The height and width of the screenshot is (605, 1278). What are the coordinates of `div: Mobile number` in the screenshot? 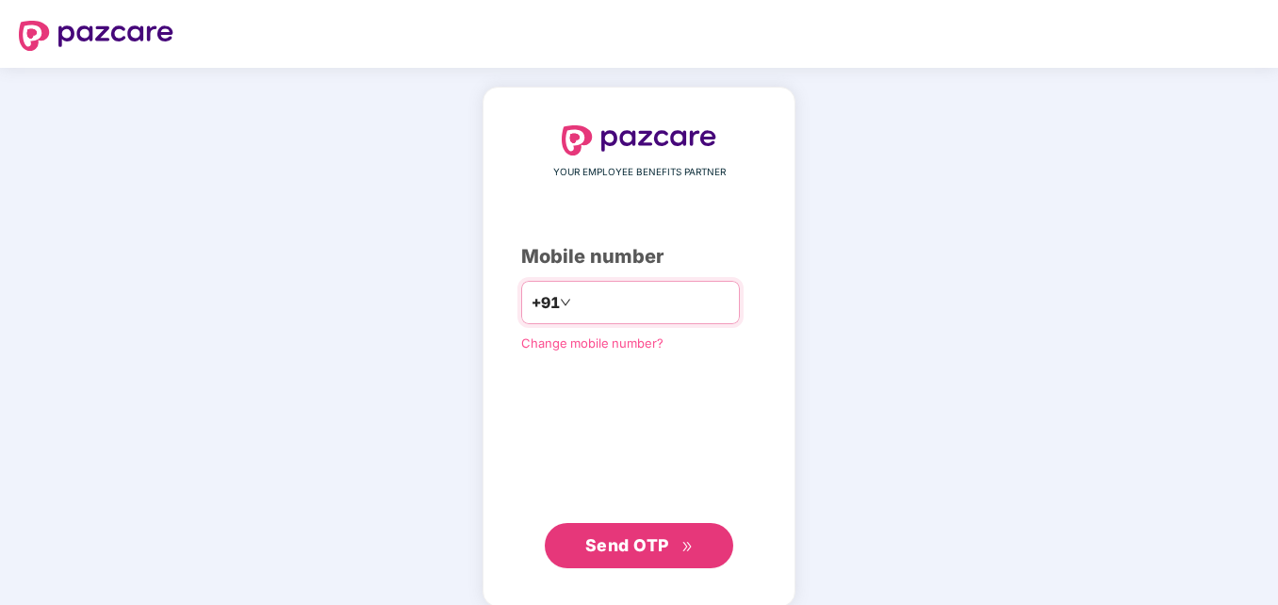 It's located at (639, 256).